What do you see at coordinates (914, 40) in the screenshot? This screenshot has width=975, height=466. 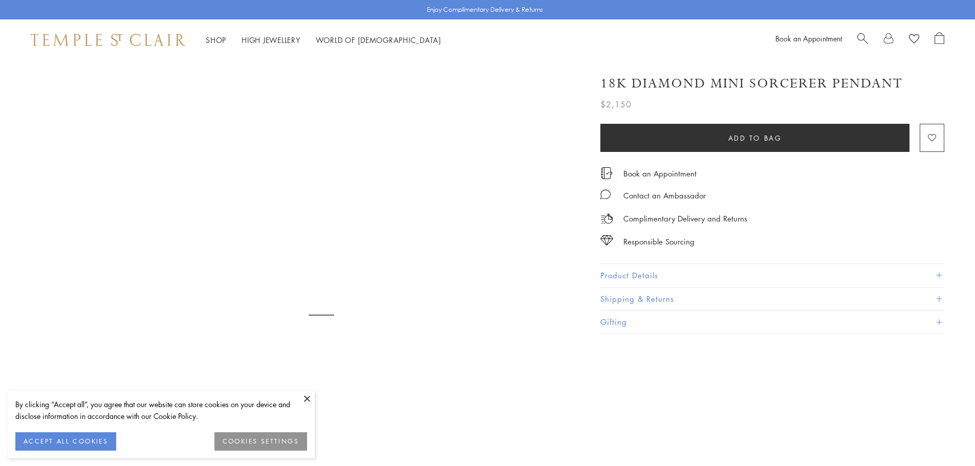 I see `a: View Wishlist` at bounding box center [914, 40].